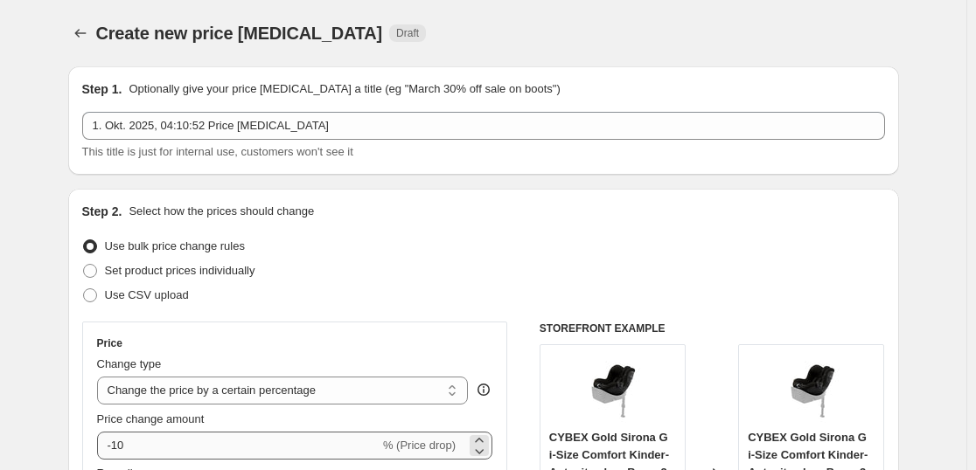 This screenshot has height=470, width=976. I want to click on span: Draft, so click(407, 33).